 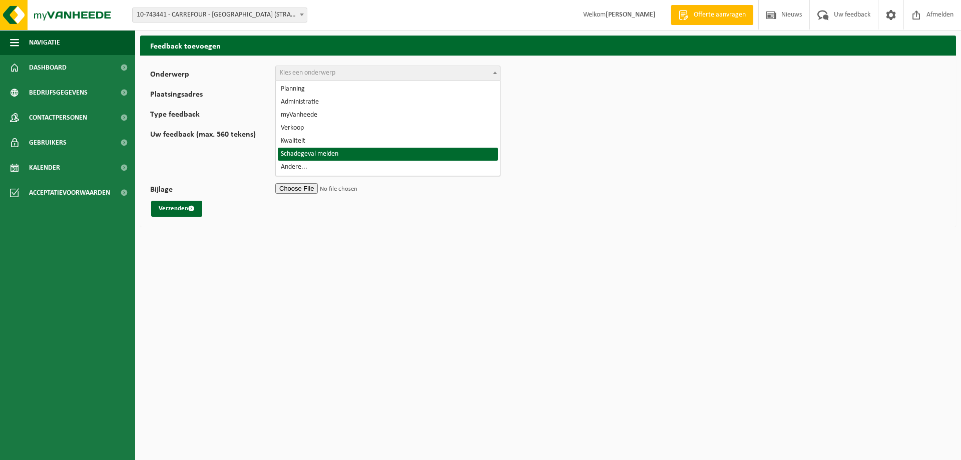 What do you see at coordinates (548, 45) in the screenshot?
I see `h2: Feedback toevoegen` at bounding box center [548, 45].